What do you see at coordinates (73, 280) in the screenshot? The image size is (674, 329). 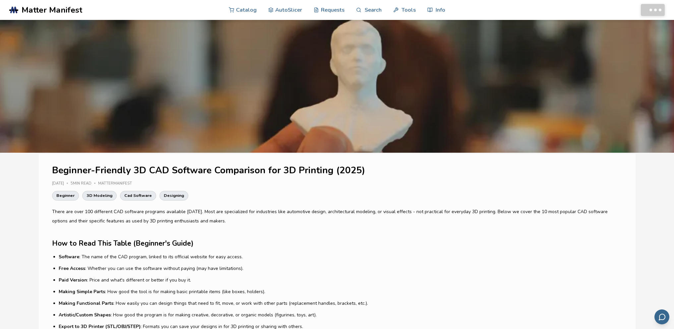 I see `strong: Paid Version` at bounding box center [73, 280].